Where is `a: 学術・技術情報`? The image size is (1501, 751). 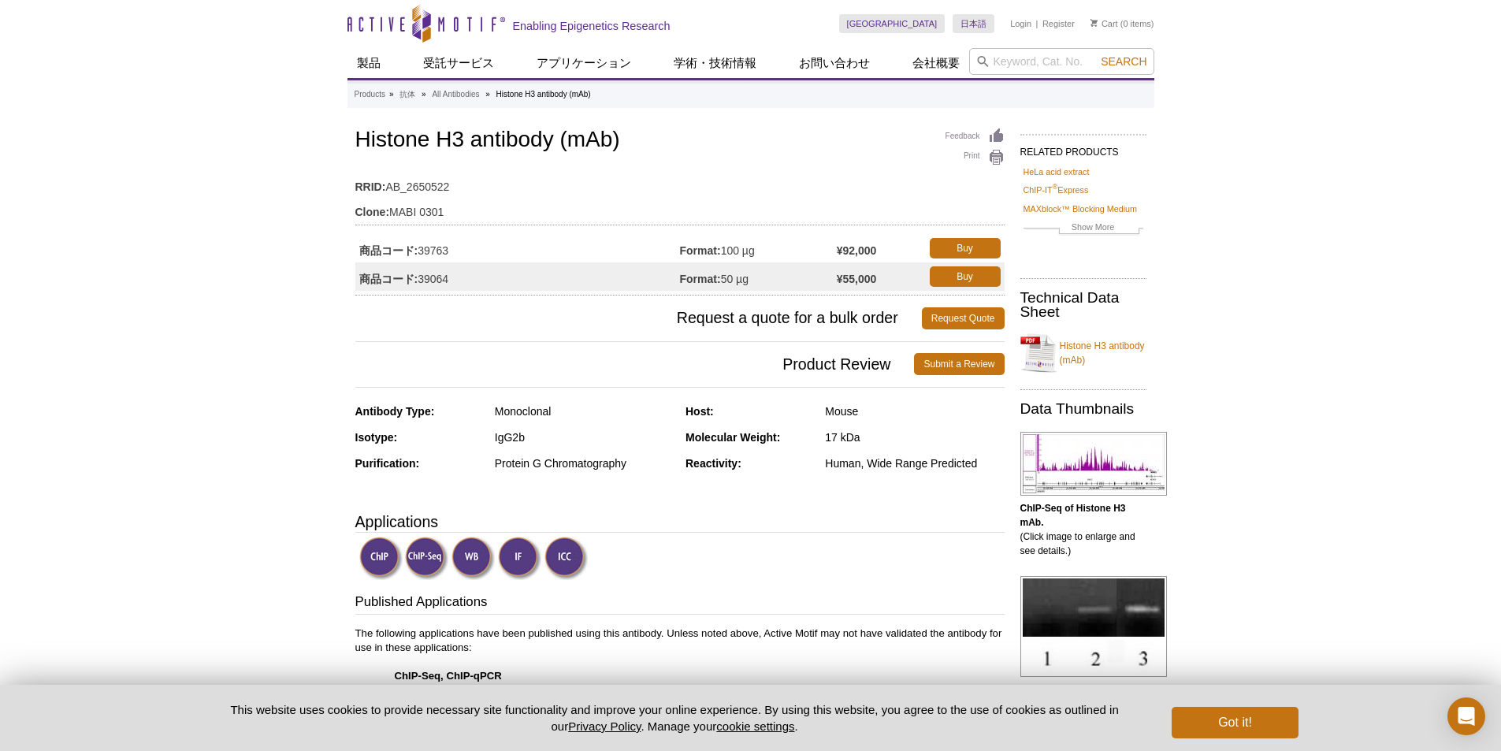 a: 学術・技術情報 is located at coordinates (715, 63).